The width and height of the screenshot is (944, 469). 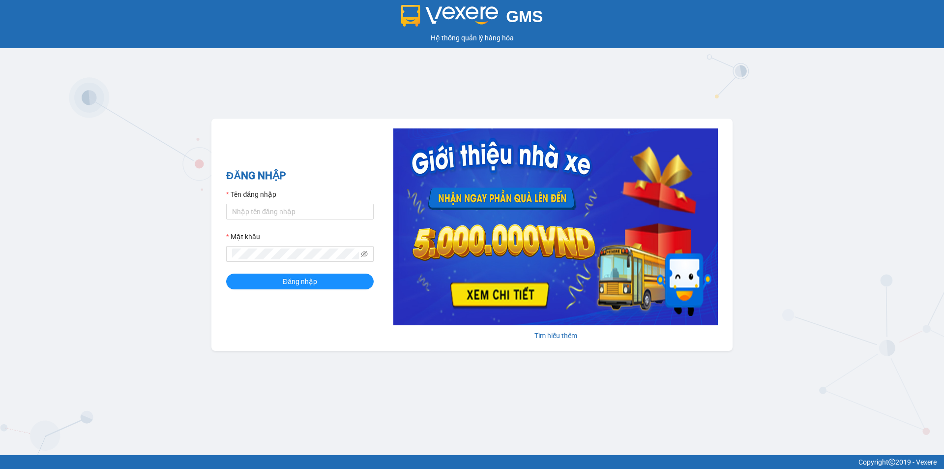 What do you see at coordinates (243, 237) in the screenshot?
I see `label: Mật khẩu` at bounding box center [243, 237].